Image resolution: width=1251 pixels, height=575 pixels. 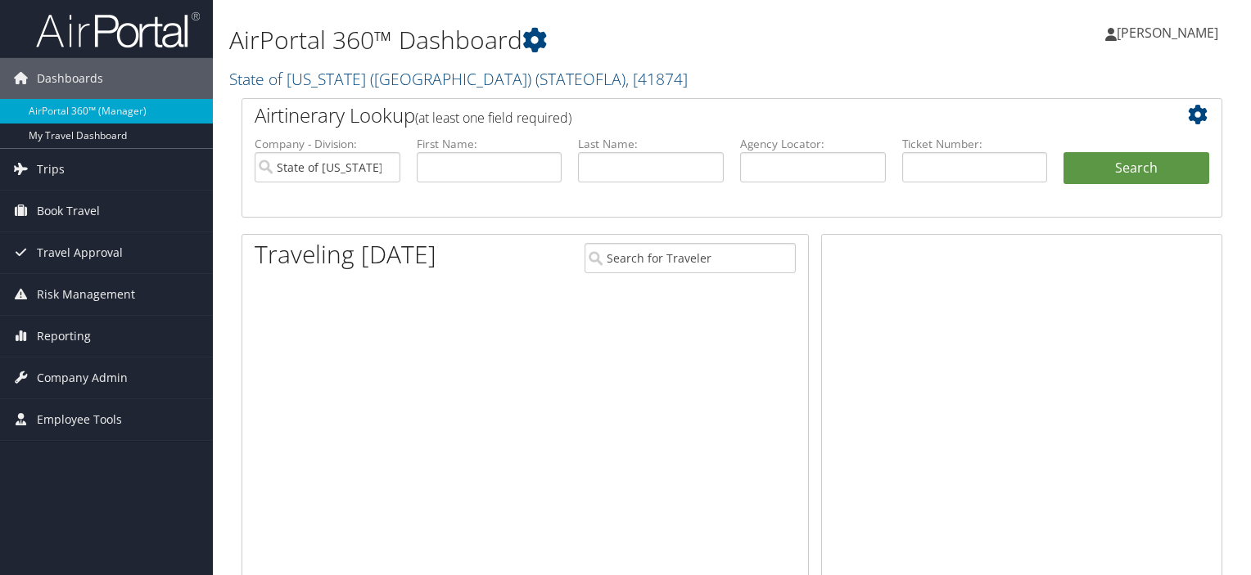 I want to click on span: Company Admin, so click(x=82, y=378).